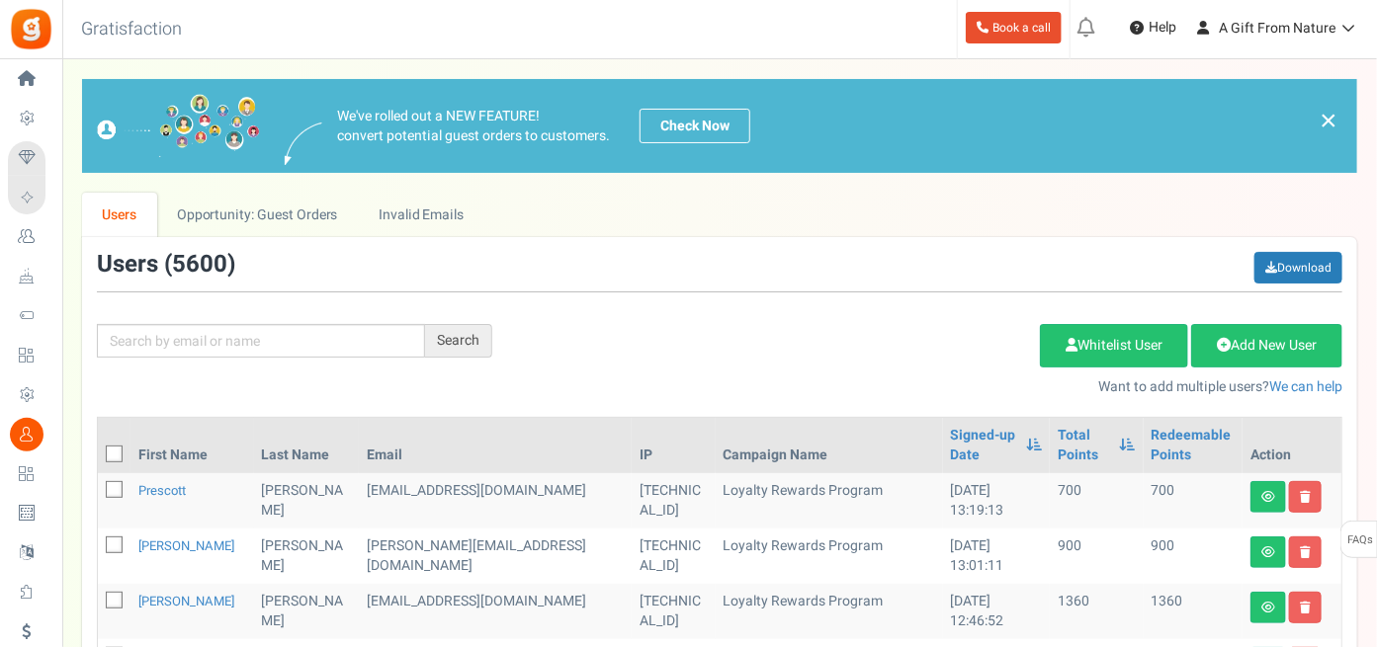 This screenshot has height=647, width=1377. I want to click on span: A Gift From Nature, so click(1277, 28).